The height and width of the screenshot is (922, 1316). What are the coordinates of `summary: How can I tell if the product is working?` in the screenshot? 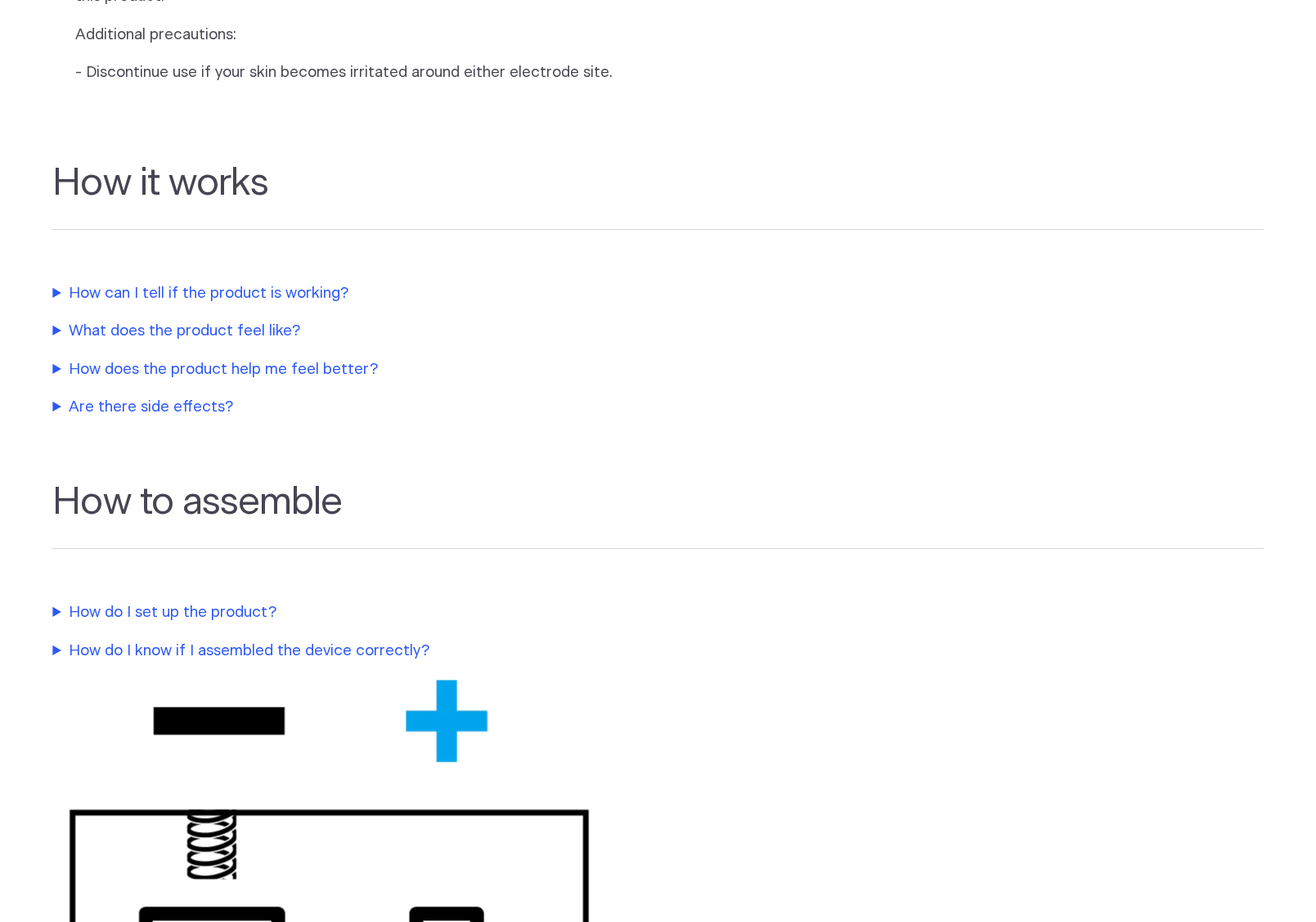 It's located at (396, 294).